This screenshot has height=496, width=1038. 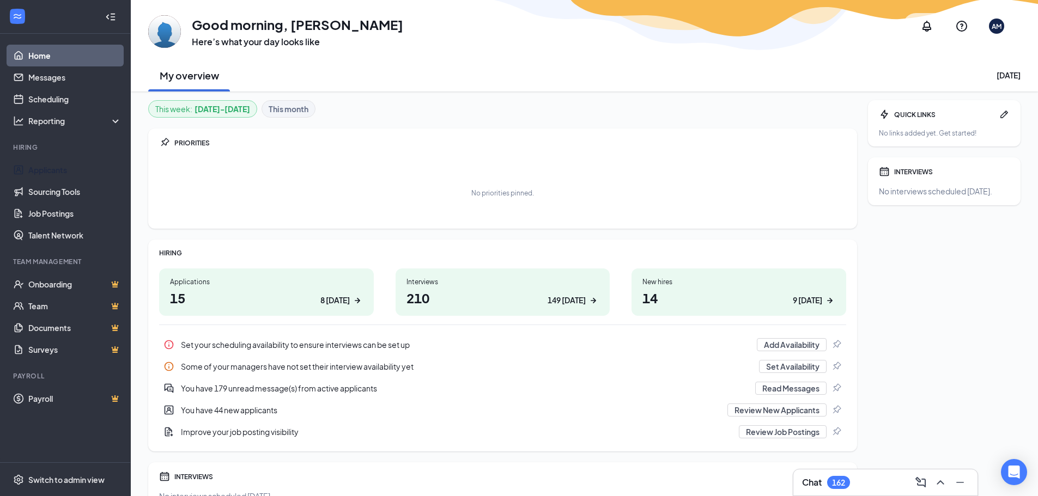 I want to click on svg: DocumentAdd, so click(x=169, y=432).